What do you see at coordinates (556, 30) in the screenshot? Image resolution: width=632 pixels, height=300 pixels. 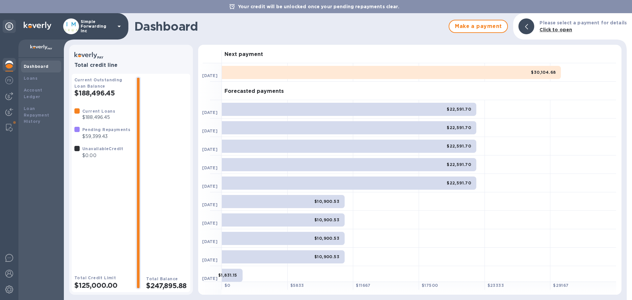 I see `b: Click to open` at bounding box center [556, 30].